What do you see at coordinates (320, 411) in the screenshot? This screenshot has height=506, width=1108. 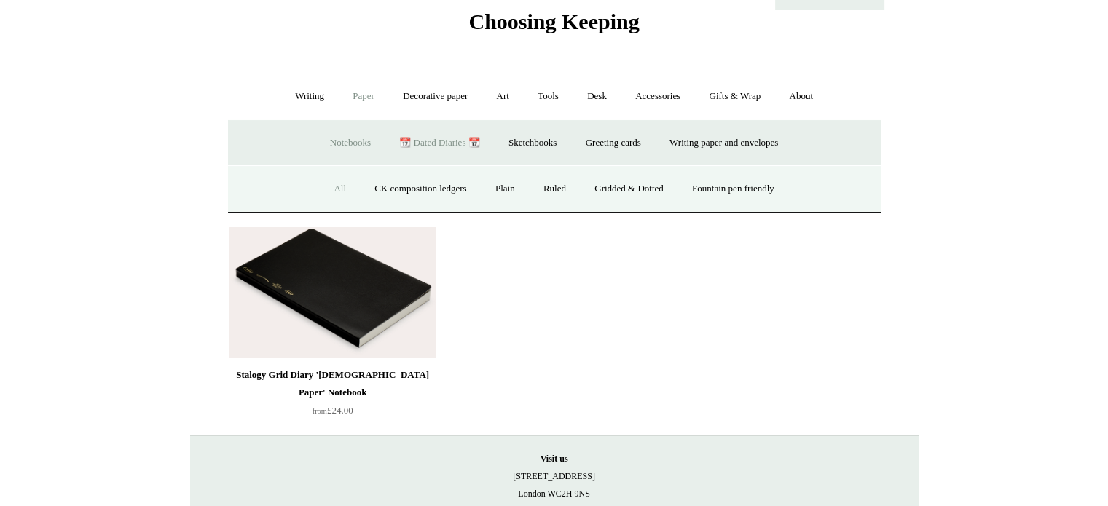 I see `span: from` at bounding box center [320, 411].